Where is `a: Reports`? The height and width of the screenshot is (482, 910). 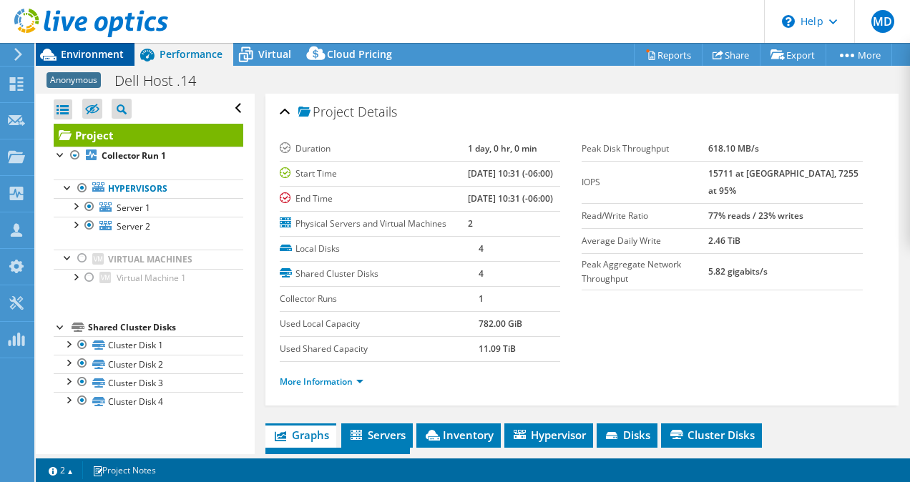 a: Reports is located at coordinates (668, 54).